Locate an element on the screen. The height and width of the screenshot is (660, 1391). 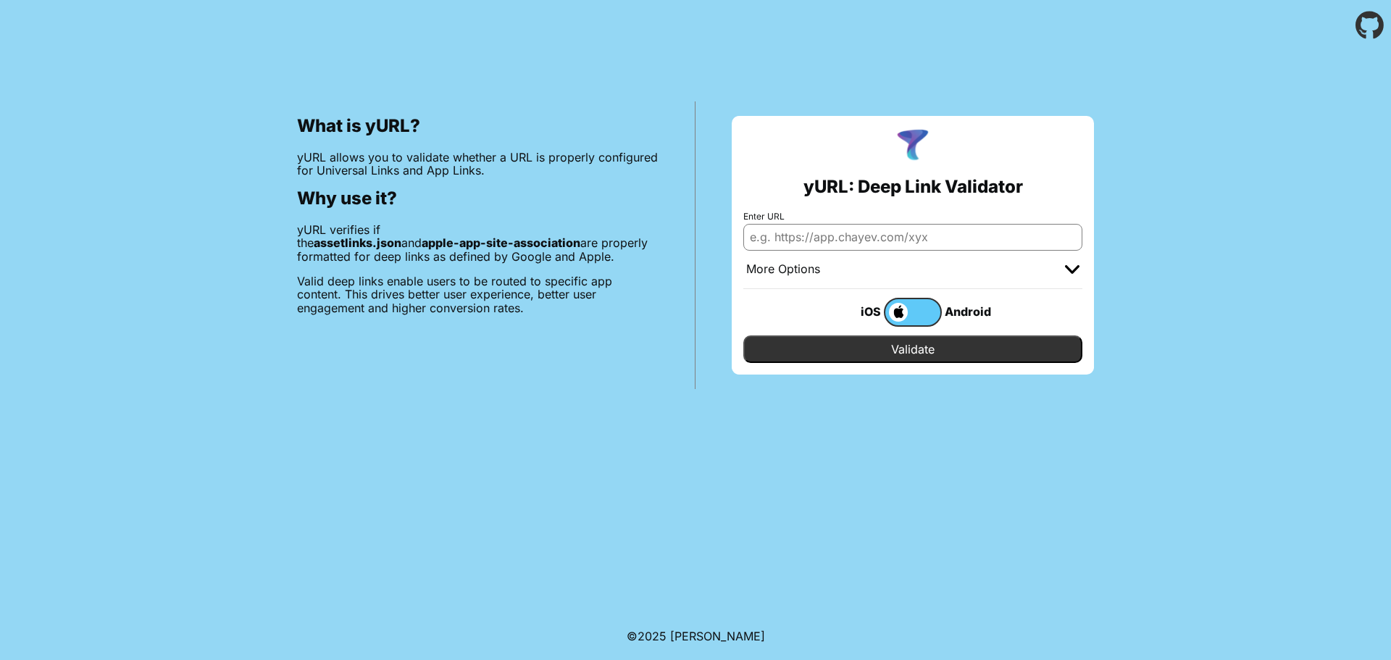
p: yURL allows you to validate whether a URL is properly configured for Universal Links and App Links. is located at coordinates (477, 164).